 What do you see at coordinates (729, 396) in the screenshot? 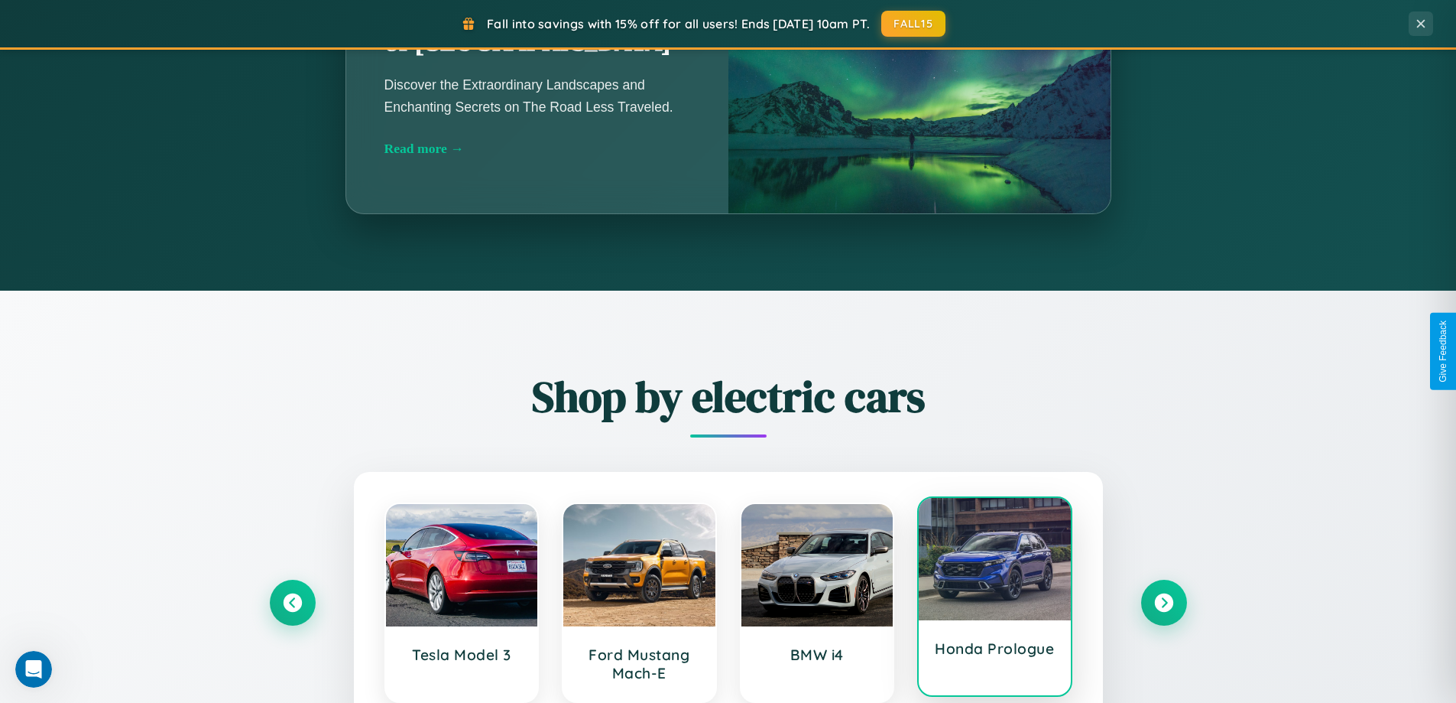
I see `h2: Shop by electric cars` at bounding box center [729, 396].